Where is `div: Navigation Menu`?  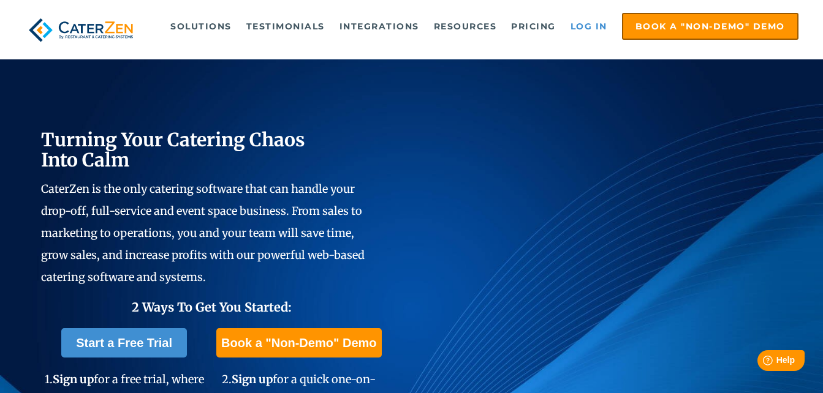 div: Navigation Menu is located at coordinates (477, 26).